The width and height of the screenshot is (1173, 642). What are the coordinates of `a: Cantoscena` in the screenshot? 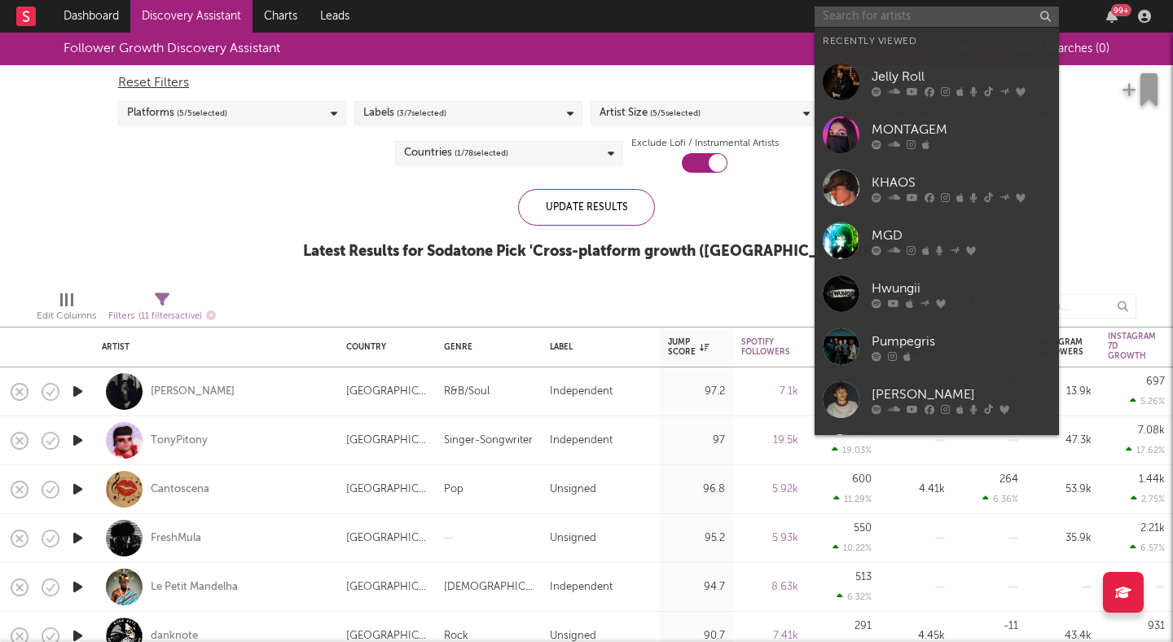 It's located at (180, 490).